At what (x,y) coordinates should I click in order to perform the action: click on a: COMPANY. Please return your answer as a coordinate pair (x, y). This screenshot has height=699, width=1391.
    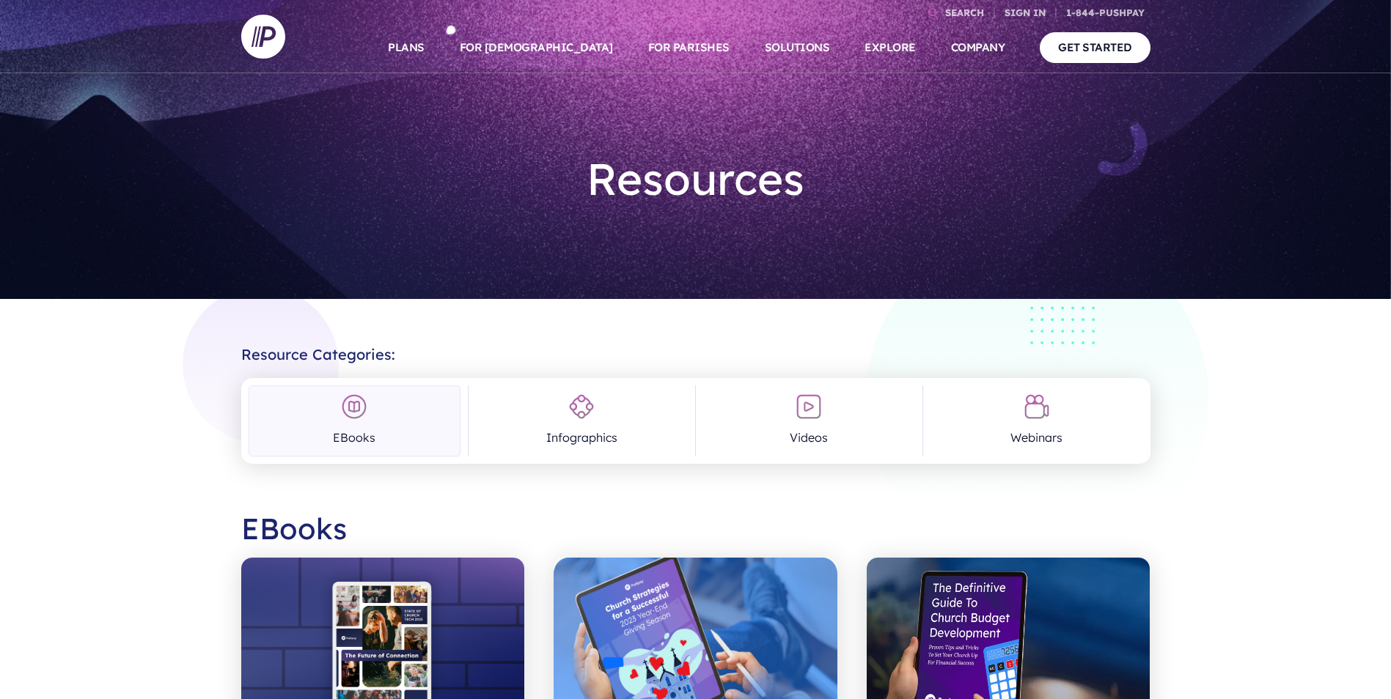
    Looking at the image, I should click on (978, 48).